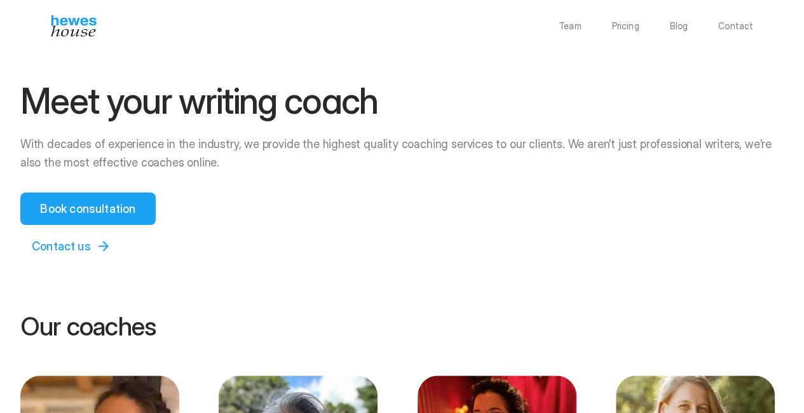 The height and width of the screenshot is (413, 804). What do you see at coordinates (570, 26) in the screenshot?
I see `p: Team` at bounding box center [570, 26].